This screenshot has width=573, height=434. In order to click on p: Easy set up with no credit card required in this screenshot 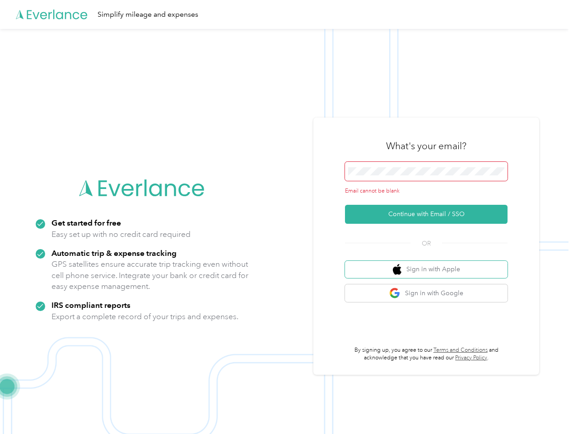, I will do `click(121, 234)`.